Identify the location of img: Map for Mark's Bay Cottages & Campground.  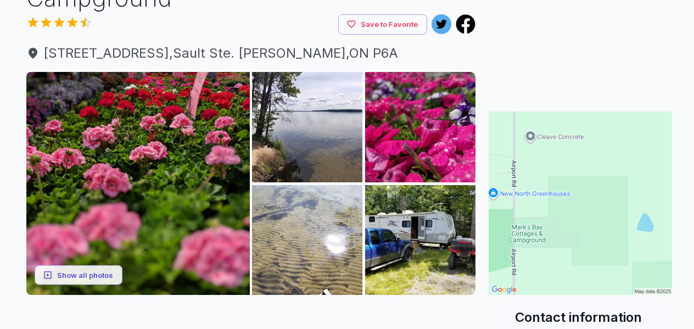
(581, 203).